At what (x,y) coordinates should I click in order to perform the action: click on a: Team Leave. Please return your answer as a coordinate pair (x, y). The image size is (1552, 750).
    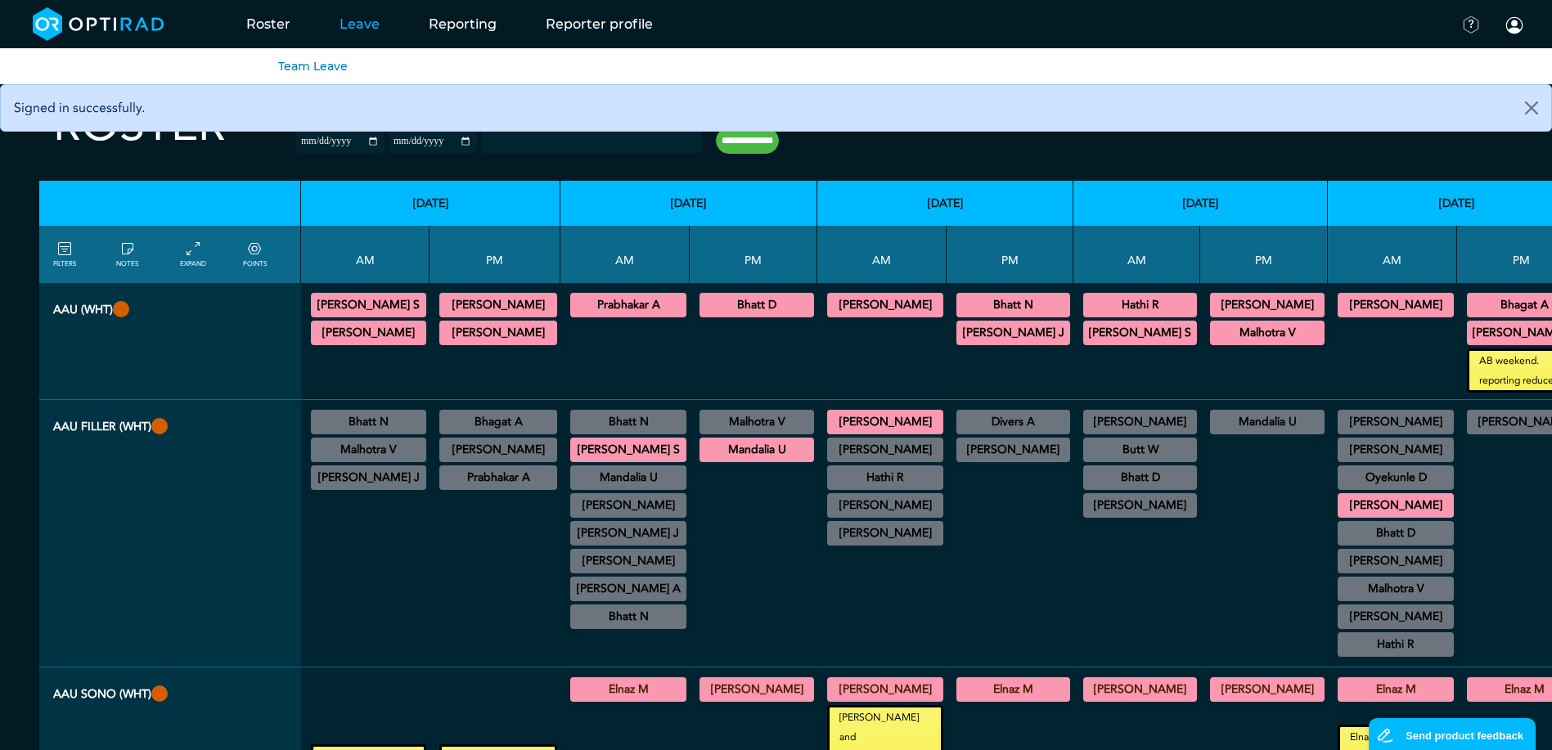
    Looking at the image, I should click on (312, 66).